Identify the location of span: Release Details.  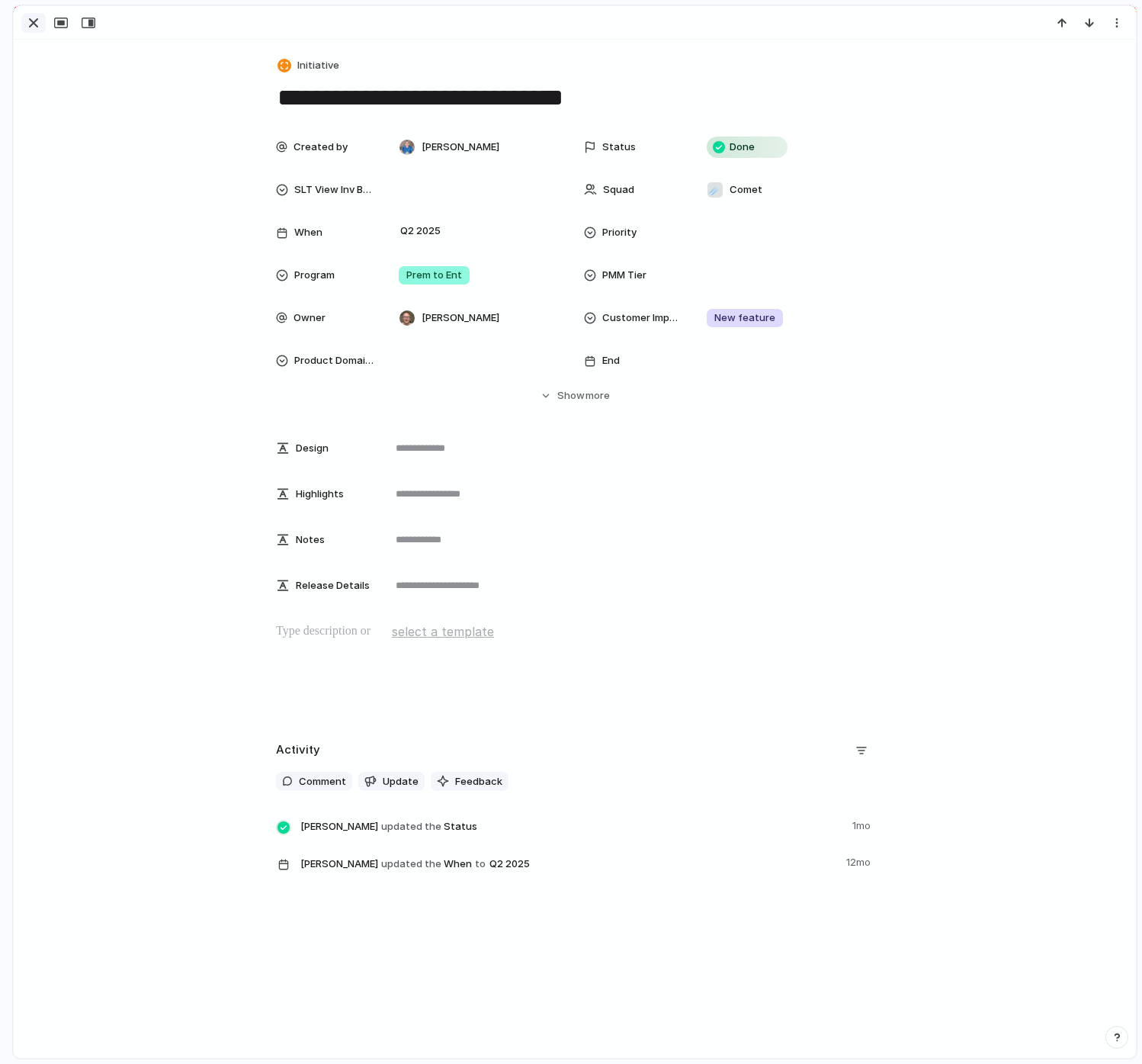
(332, 585).